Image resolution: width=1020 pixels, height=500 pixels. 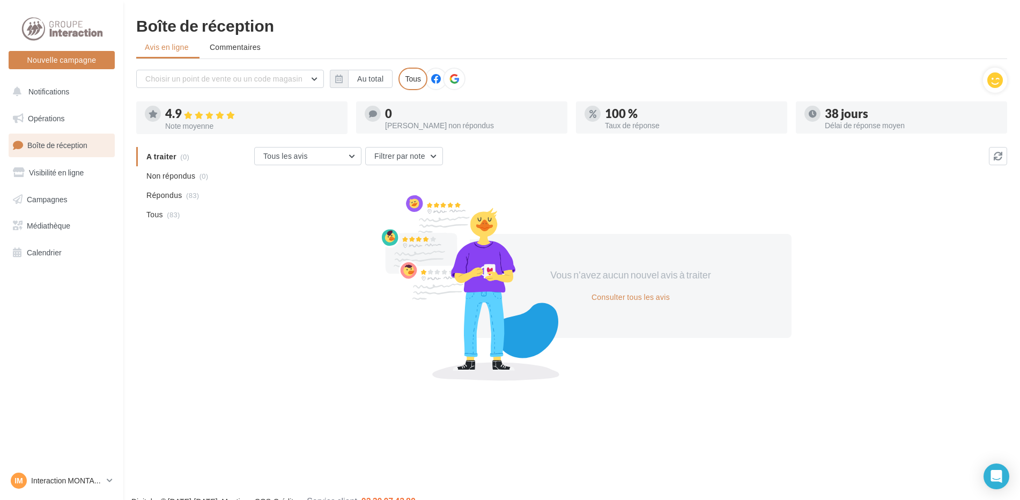 I want to click on span: (0), so click(x=204, y=176).